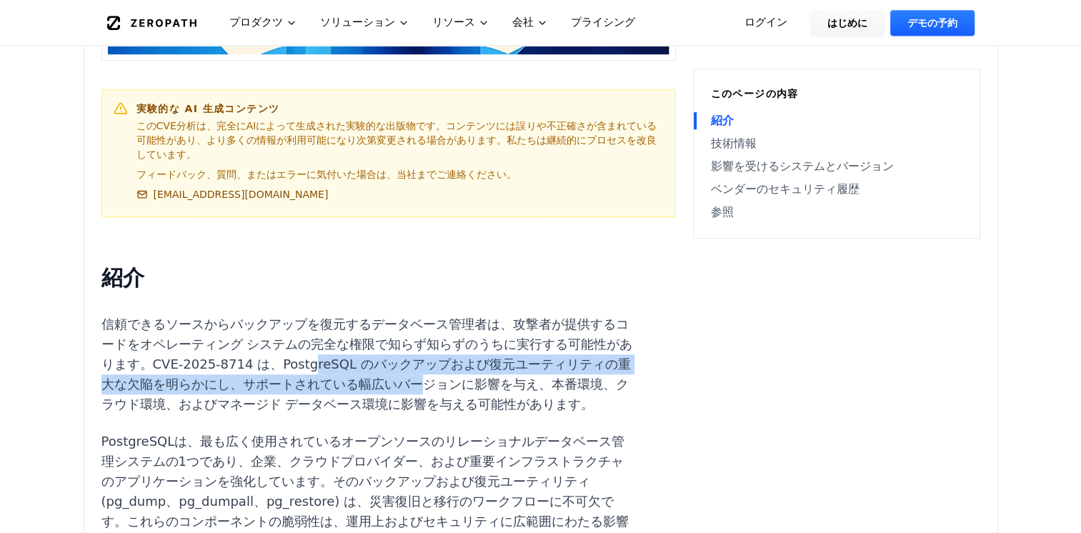 The width and height of the screenshot is (1081, 533). What do you see at coordinates (836, 121) in the screenshot?
I see `a: 紹介` at bounding box center [836, 121].